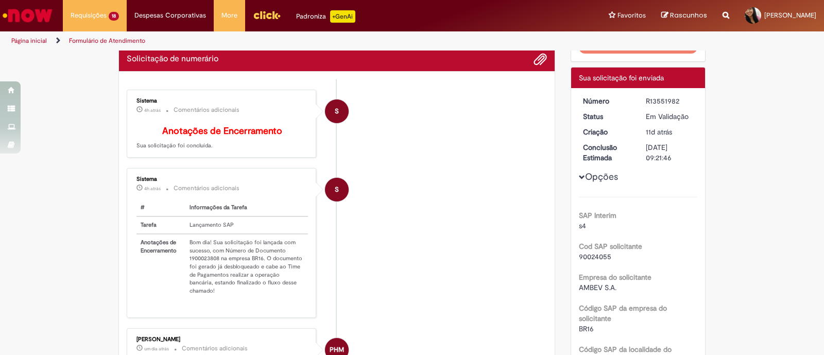 The height and width of the screenshot is (355, 824). I want to click on span: um dia atrás, so click(157, 349).